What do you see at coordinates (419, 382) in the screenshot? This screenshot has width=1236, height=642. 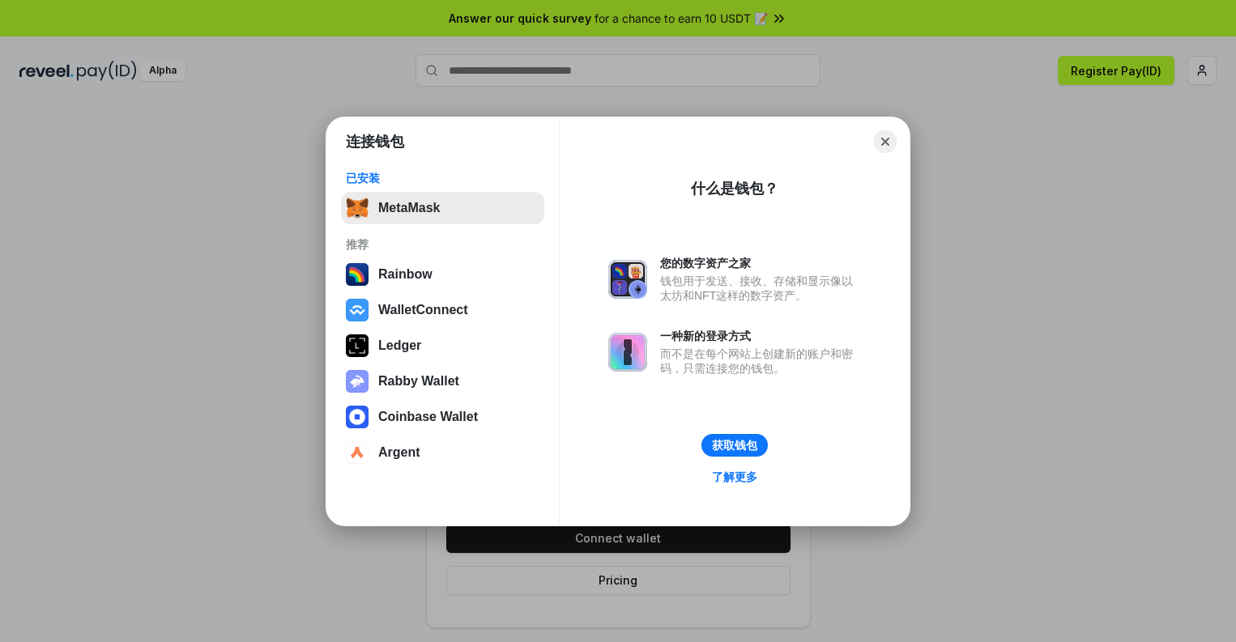 I see `div: Rabby Wallet` at bounding box center [419, 382].